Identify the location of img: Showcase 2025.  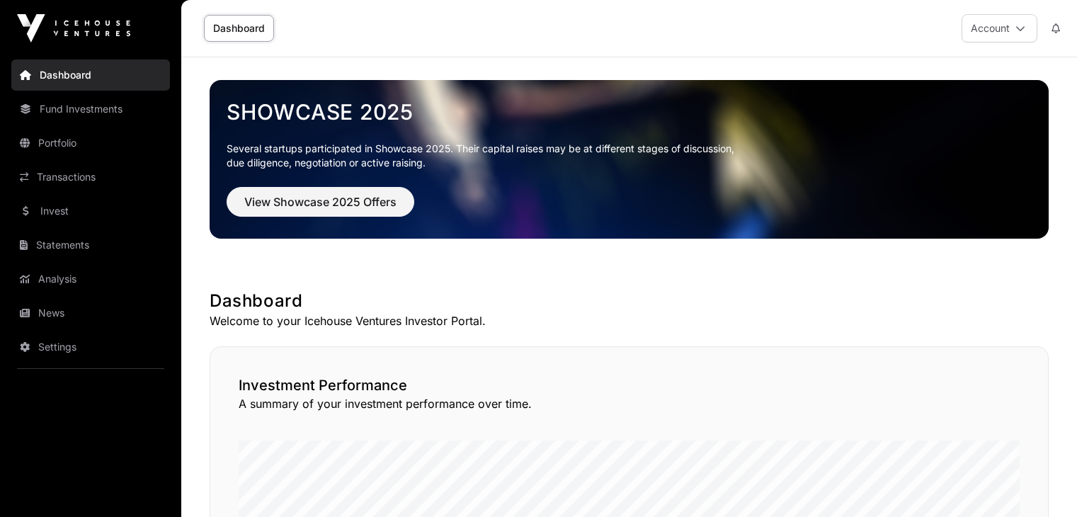
(629, 159).